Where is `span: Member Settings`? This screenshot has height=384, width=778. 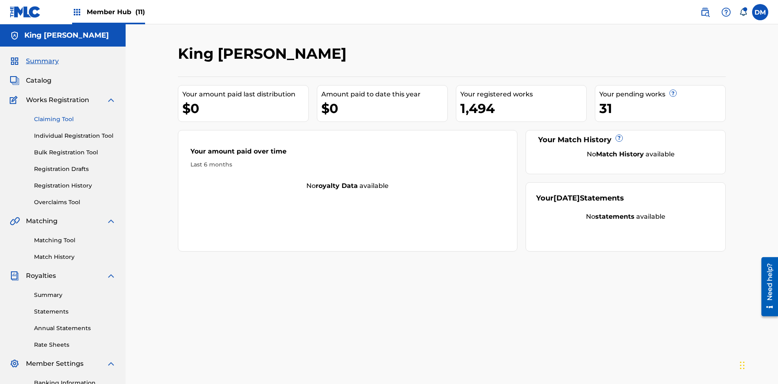
span: Member Settings is located at coordinates (55, 364).